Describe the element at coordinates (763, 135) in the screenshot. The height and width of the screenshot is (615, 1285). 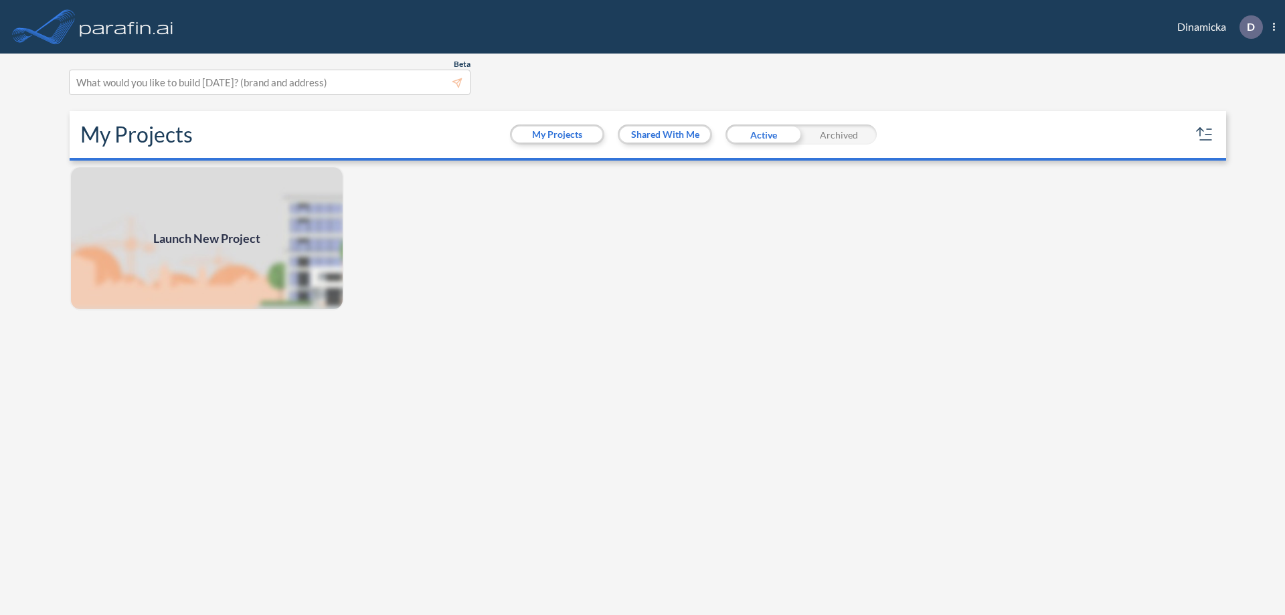
I see `div: Active` at that location.